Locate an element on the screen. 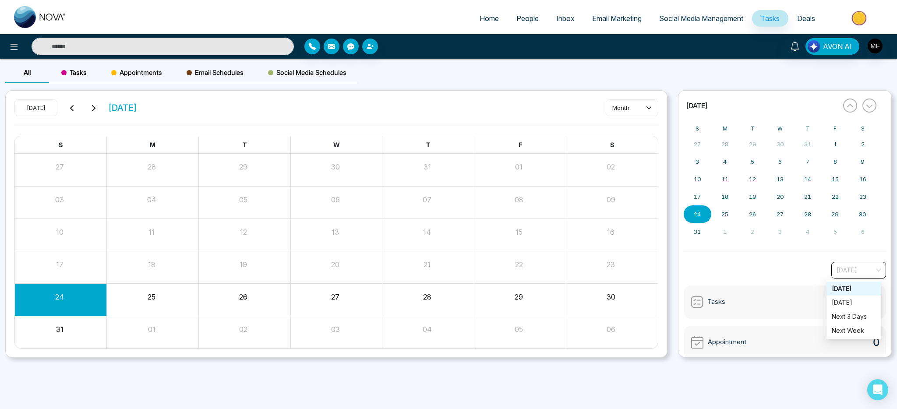 The image size is (897, 409). abbr: Tuesday is located at coordinates (752, 128).